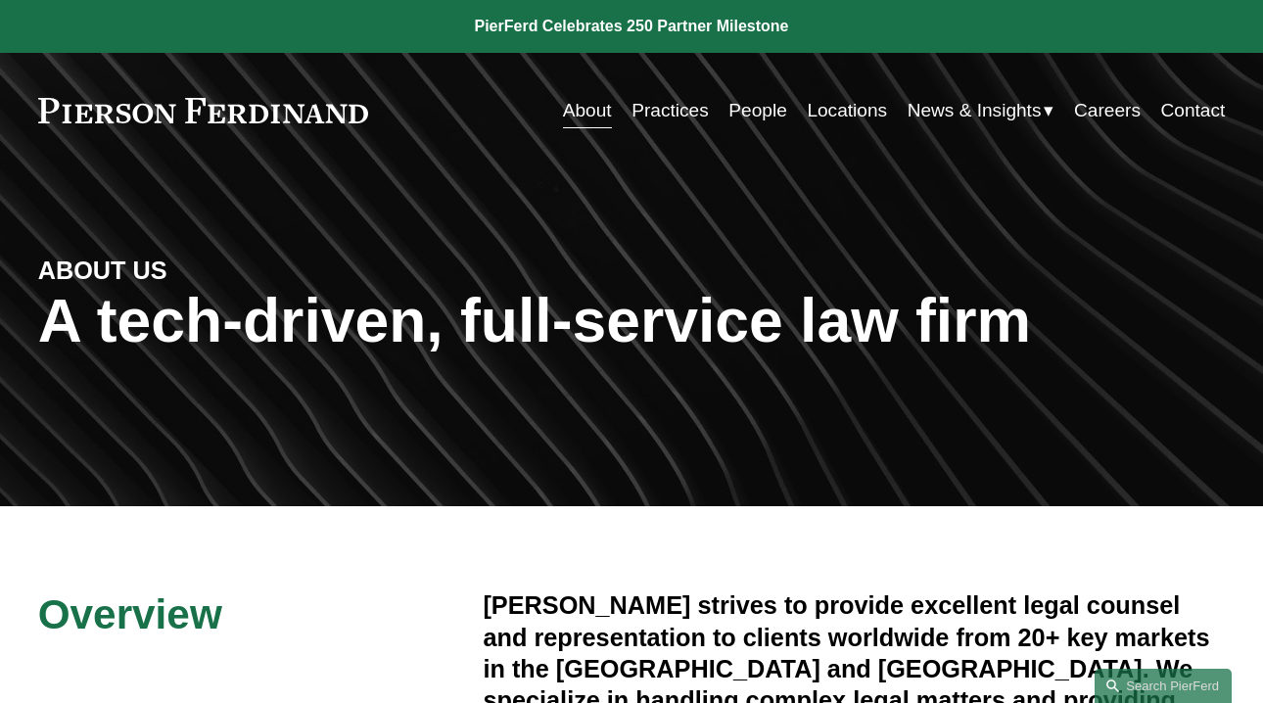 The width and height of the screenshot is (1263, 703). Describe the element at coordinates (130, 614) in the screenshot. I see `span: Overview` at that location.